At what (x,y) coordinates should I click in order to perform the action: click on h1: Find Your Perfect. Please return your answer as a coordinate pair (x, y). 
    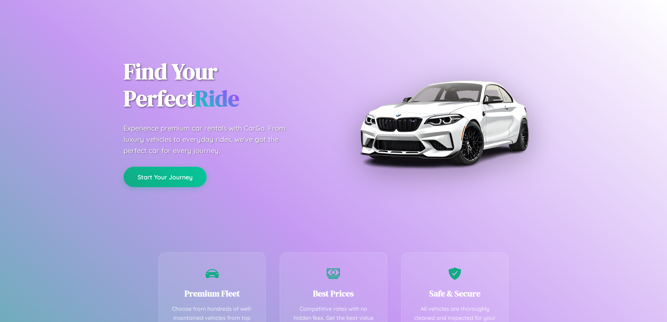
    Looking at the image, I should click on (223, 85).